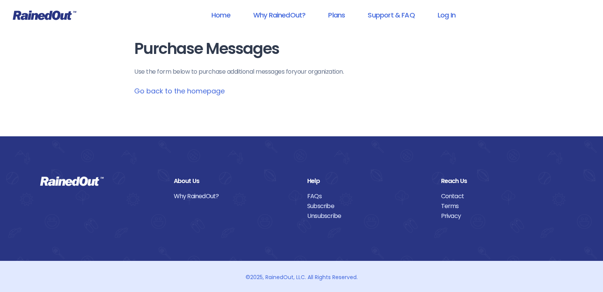 The height and width of the screenshot is (292, 603). Describe the element at coordinates (337, 15) in the screenshot. I see `a: Plans` at that location.